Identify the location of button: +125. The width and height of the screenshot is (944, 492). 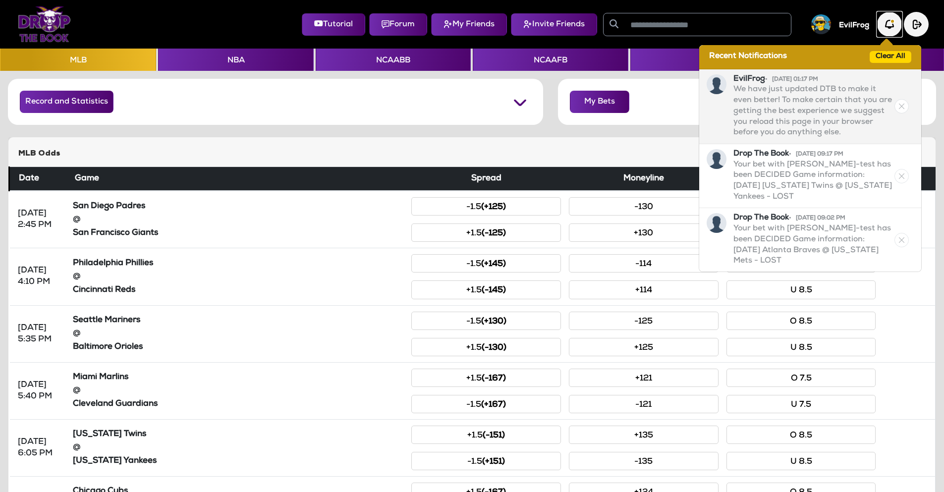
(644, 347).